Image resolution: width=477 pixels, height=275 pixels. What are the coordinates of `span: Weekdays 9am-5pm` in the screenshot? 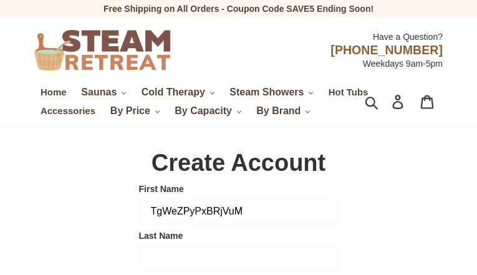 It's located at (403, 64).